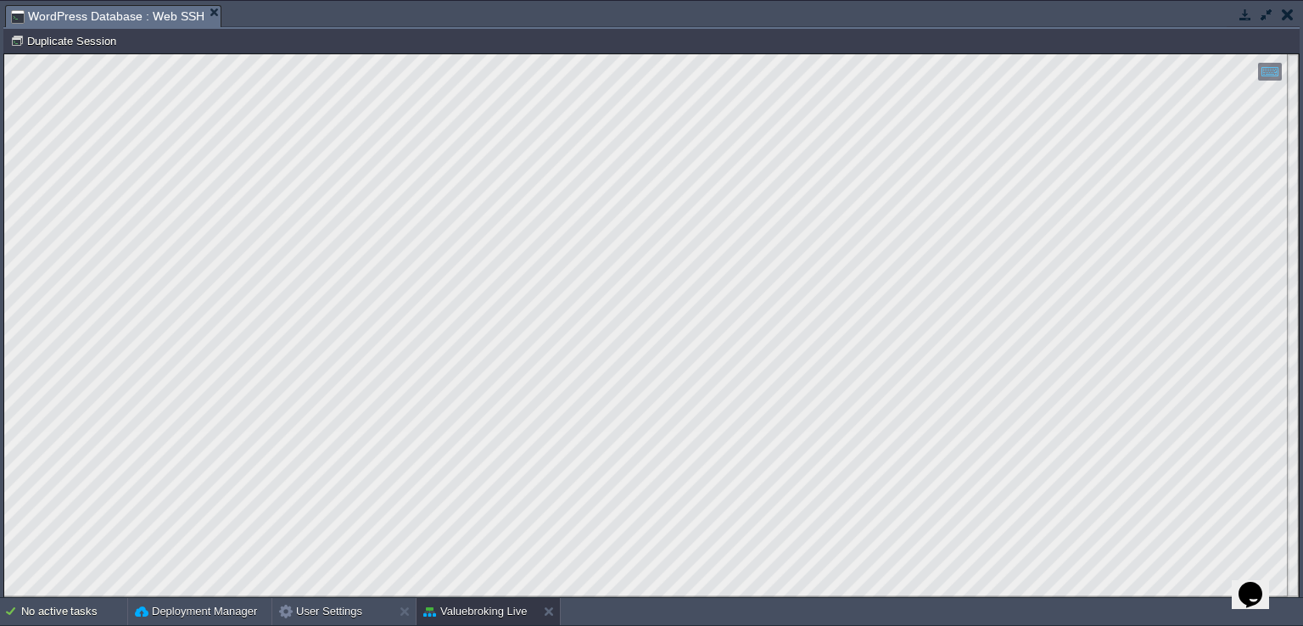 The width and height of the screenshot is (1303, 626). What do you see at coordinates (196, 611) in the screenshot?
I see `button: Deployment Manager` at bounding box center [196, 611].